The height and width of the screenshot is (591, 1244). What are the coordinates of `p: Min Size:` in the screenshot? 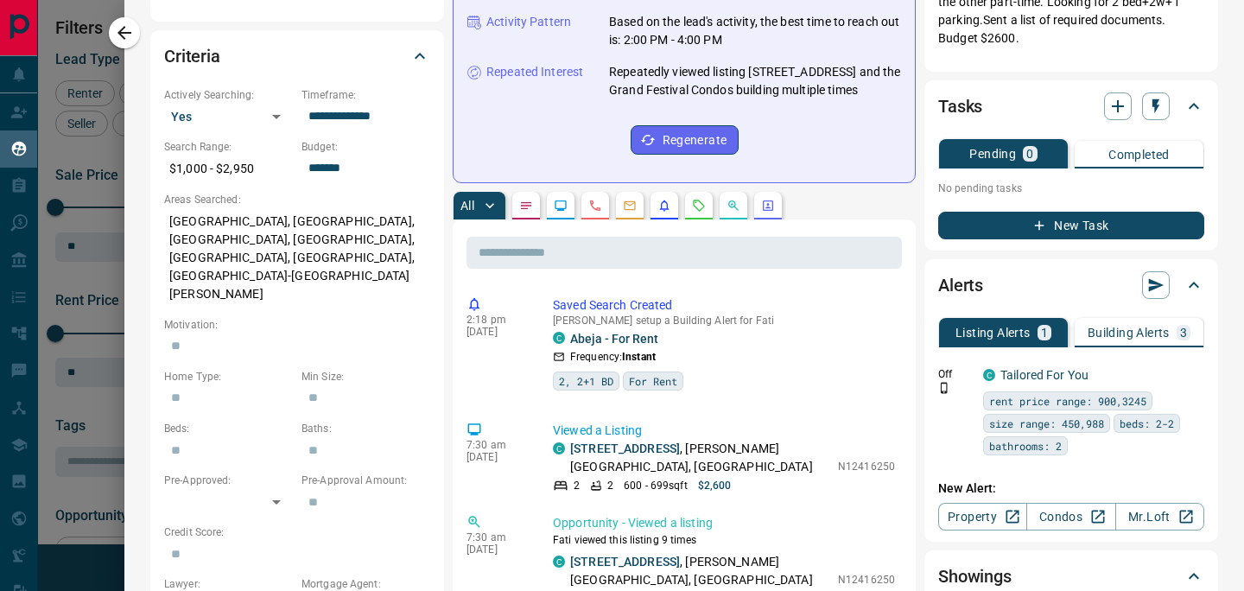 It's located at (365, 377).